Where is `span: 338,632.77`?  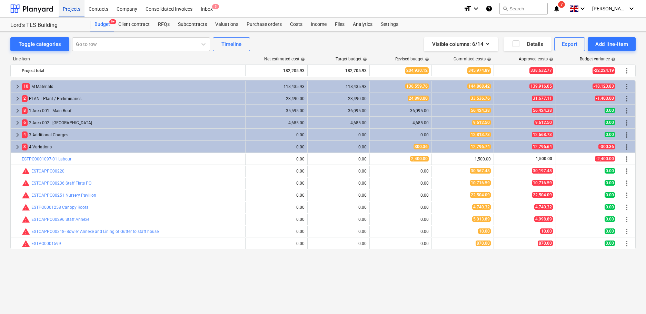 span: 338,632.77 is located at coordinates (541, 70).